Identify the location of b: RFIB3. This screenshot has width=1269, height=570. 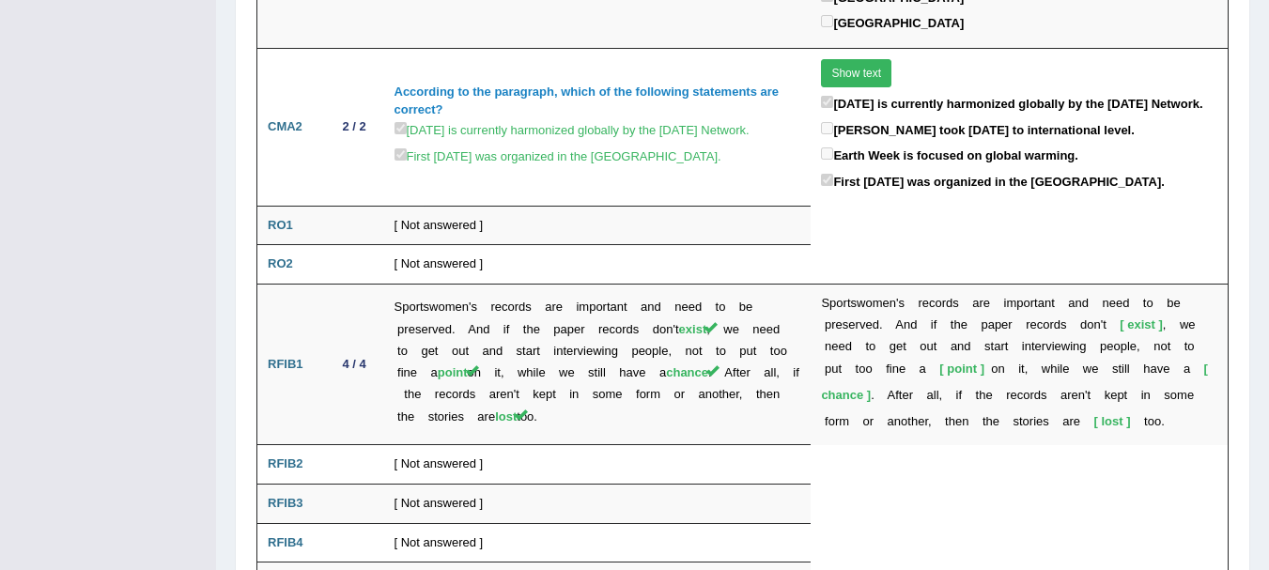
(285, 502).